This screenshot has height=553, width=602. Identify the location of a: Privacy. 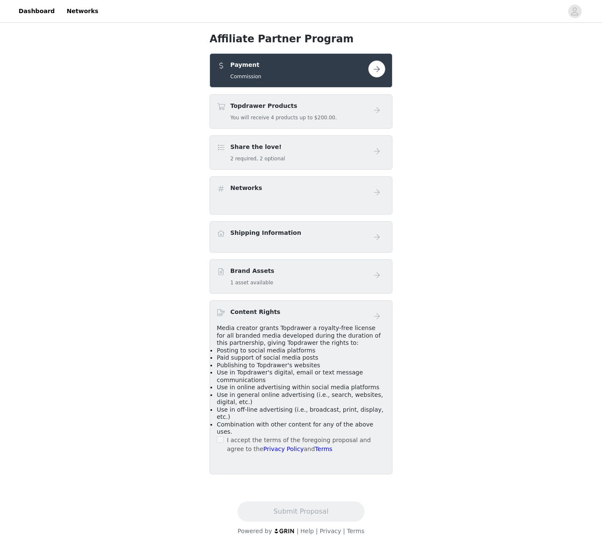
(330, 531).